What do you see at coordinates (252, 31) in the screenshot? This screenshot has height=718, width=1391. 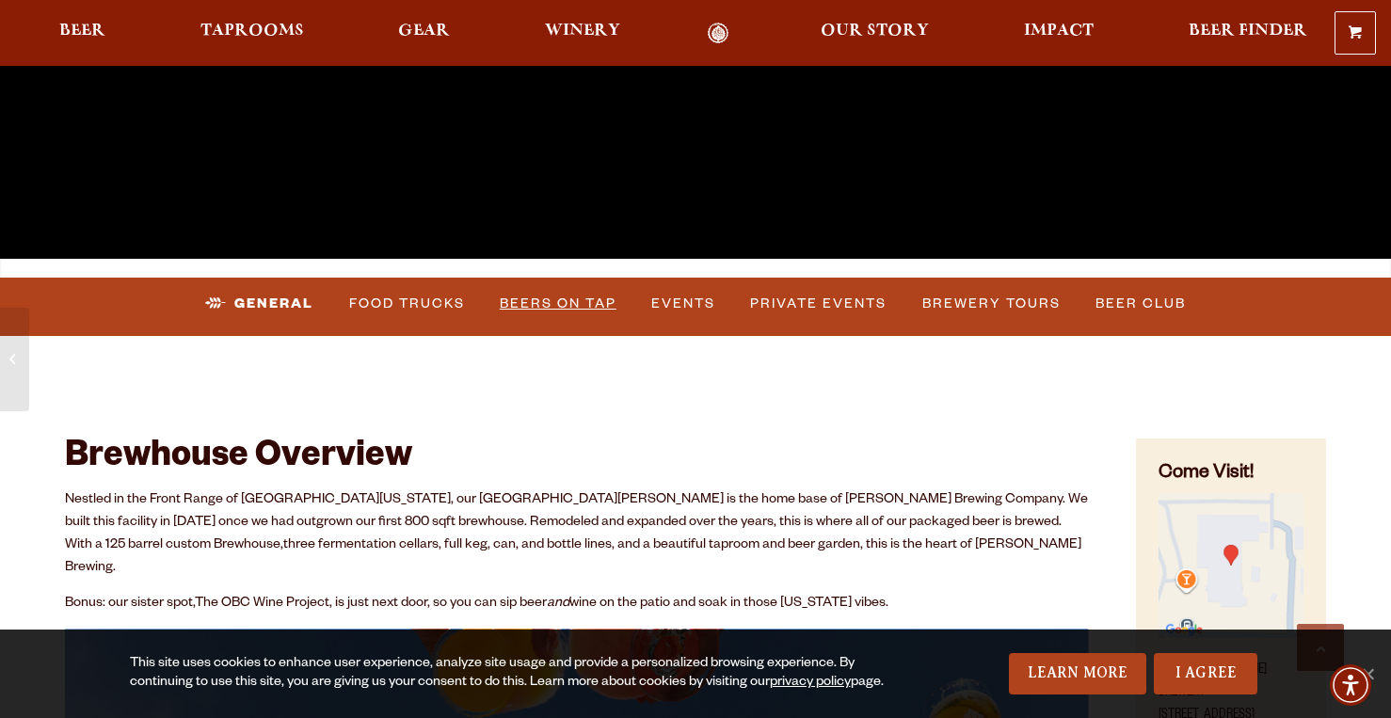 I see `span: Taprooms` at bounding box center [252, 31].